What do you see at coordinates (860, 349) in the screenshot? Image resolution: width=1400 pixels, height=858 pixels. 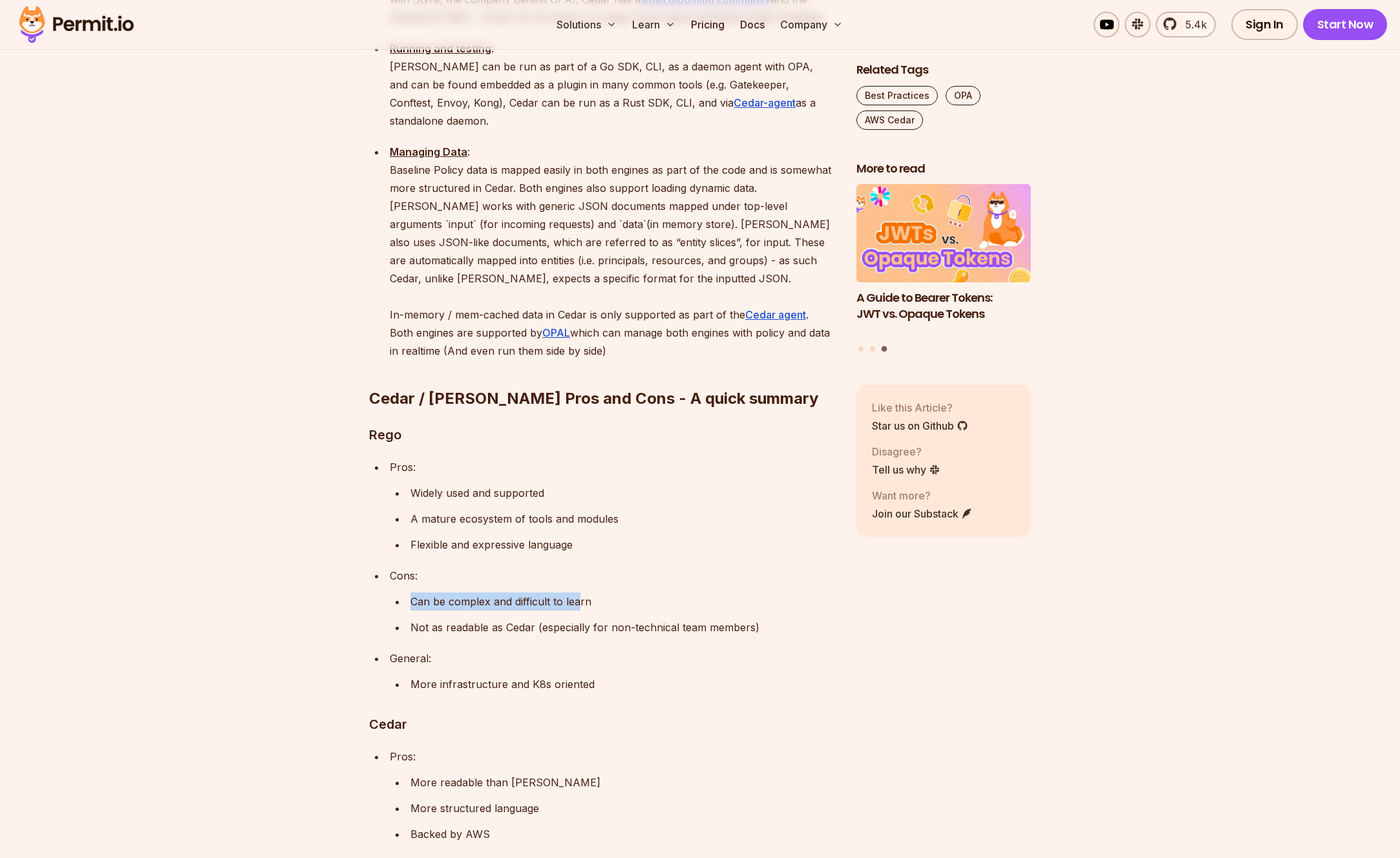 I see `button: Go to slide 1` at bounding box center [860, 349].